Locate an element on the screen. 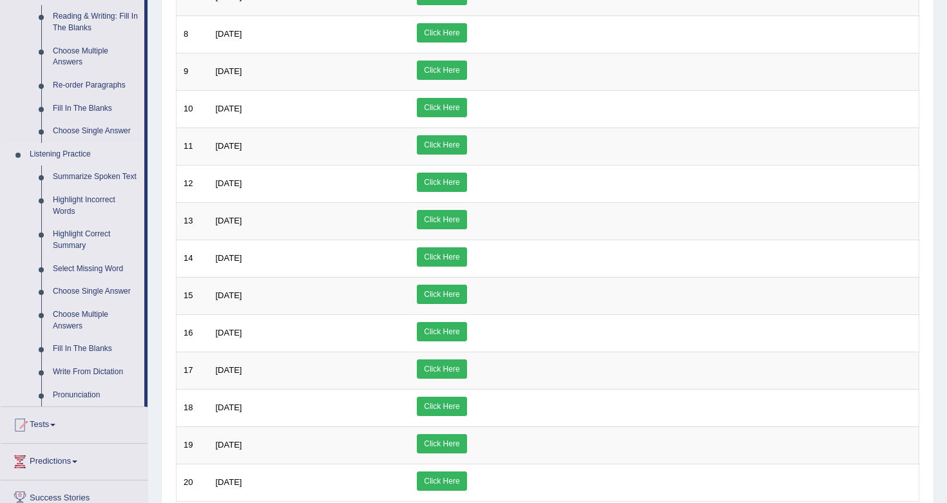 This screenshot has height=503, width=947. a: Summarize Spoken Text is located at coordinates (95, 177).